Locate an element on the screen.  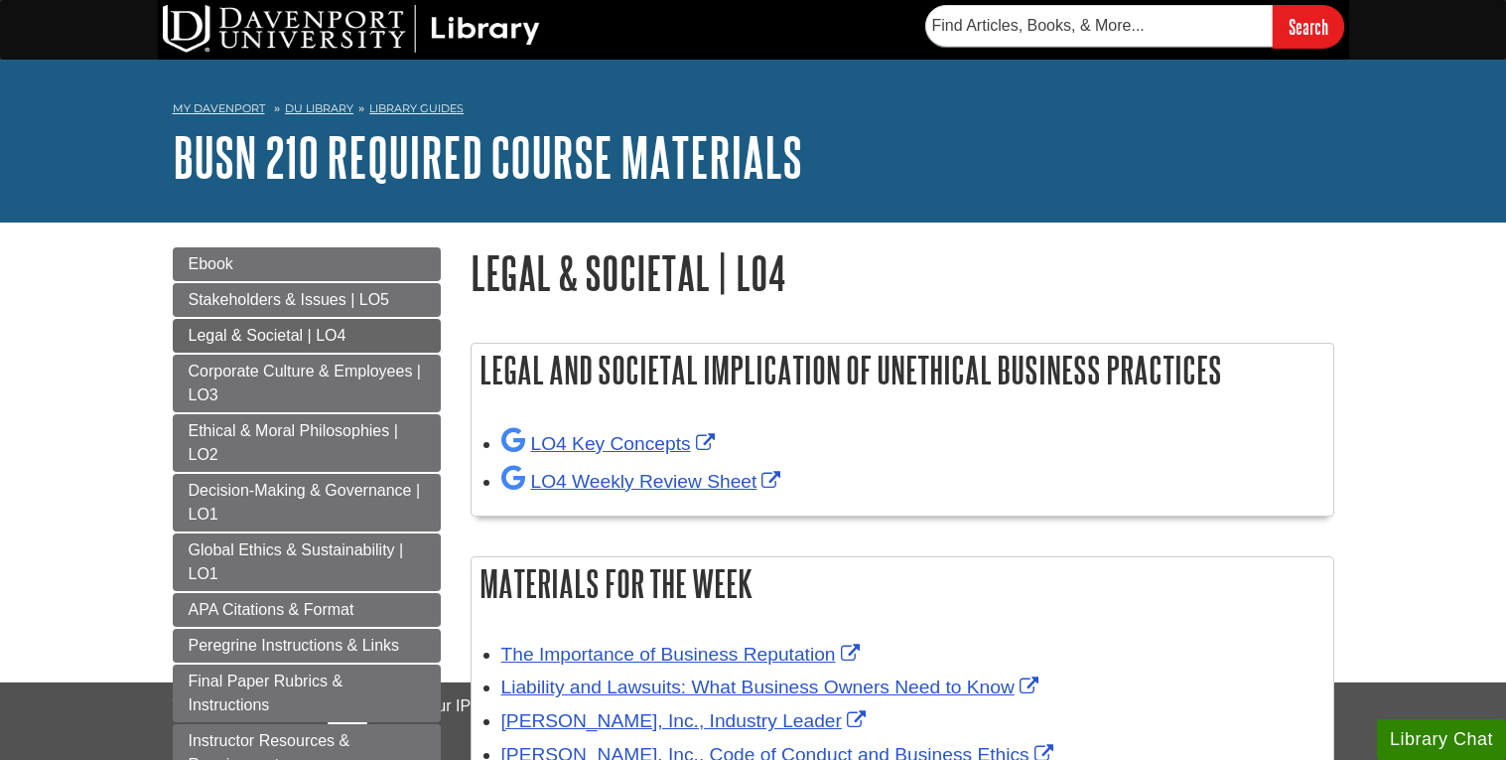
img: DU Library is located at coordinates (351, 29).